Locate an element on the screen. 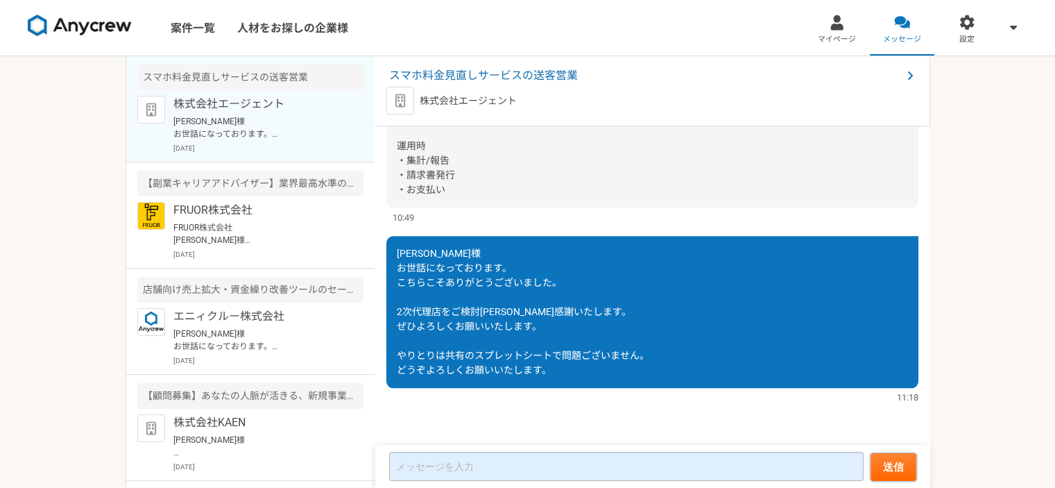 This screenshot has width=1055, height=488. span: 10:49 is located at coordinates (403, 217).